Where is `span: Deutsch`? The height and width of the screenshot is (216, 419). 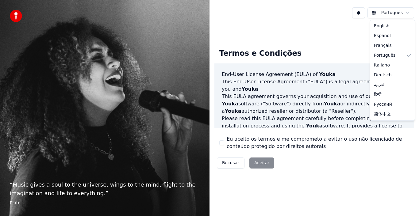 span: Deutsch is located at coordinates (382, 75).